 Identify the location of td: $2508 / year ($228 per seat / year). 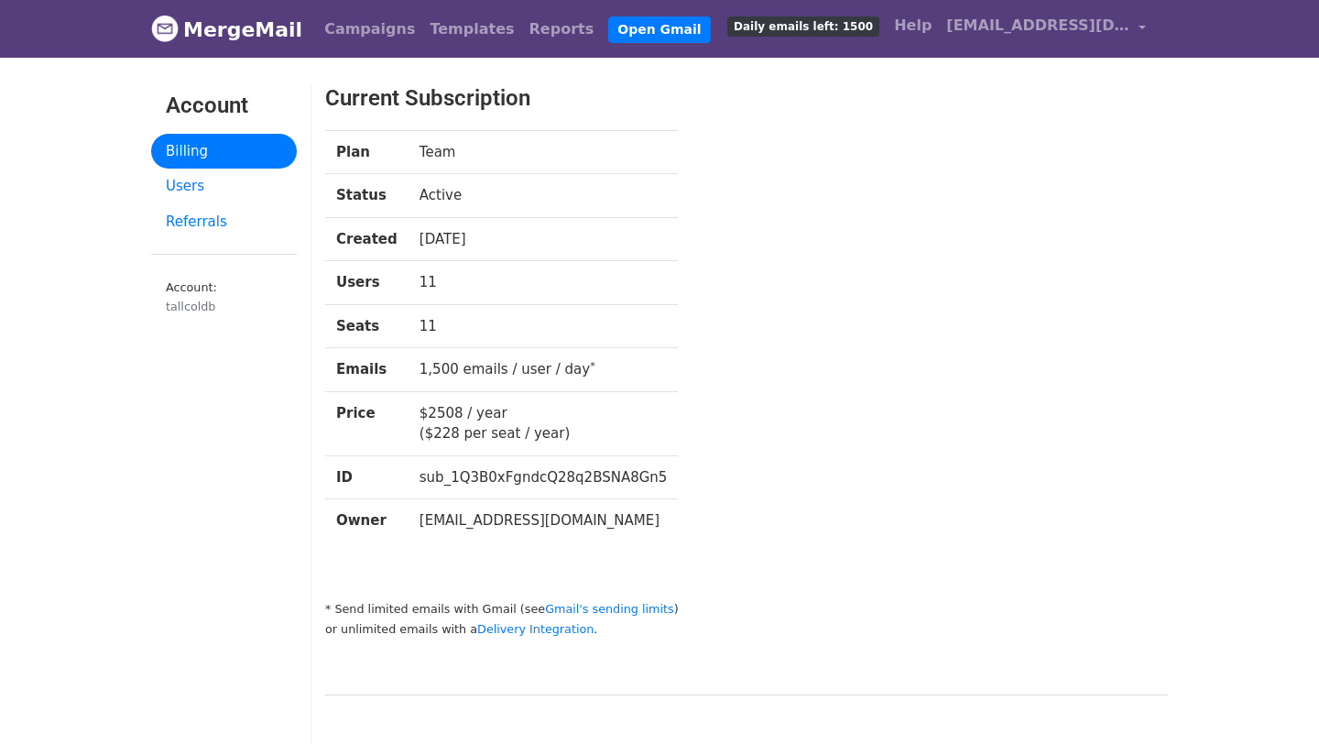
(543, 423).